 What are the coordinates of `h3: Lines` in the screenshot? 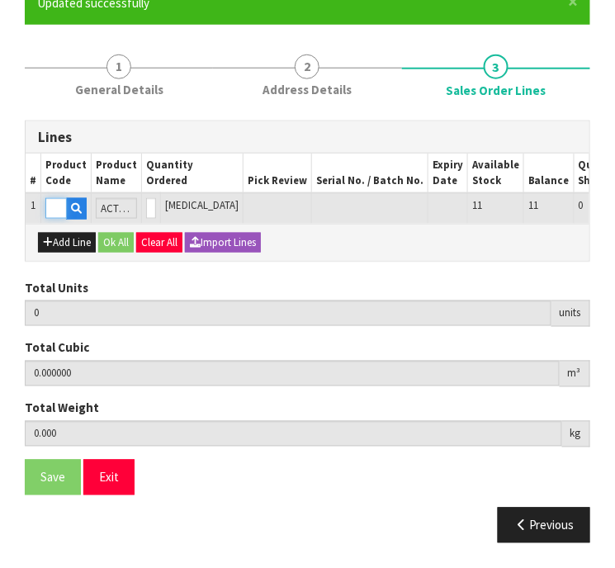 It's located at (307, 137).